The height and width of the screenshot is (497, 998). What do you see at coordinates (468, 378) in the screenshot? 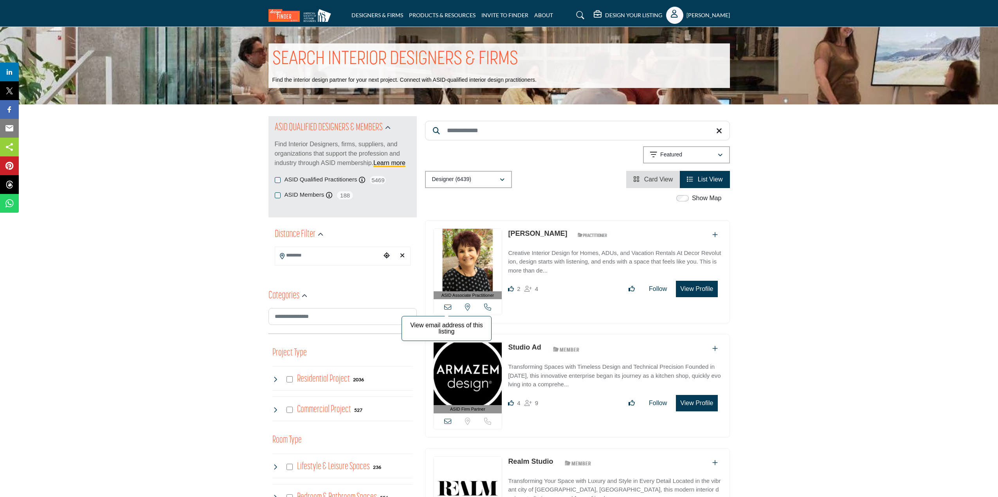
I see `a: ASID Firm Partner` at bounding box center [468, 378].